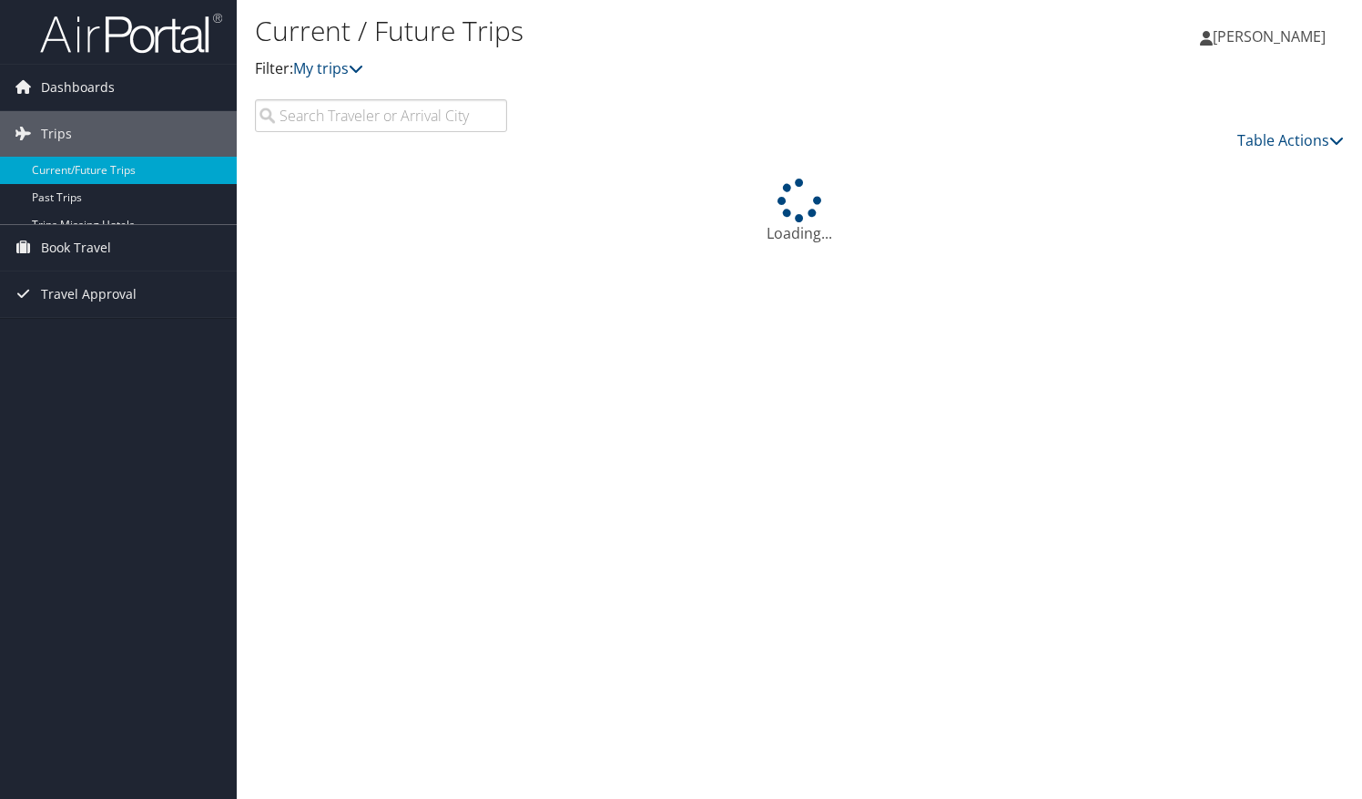 The width and height of the screenshot is (1362, 799). What do you see at coordinates (617, 31) in the screenshot?
I see `h1: Current / Future Trips` at bounding box center [617, 31].